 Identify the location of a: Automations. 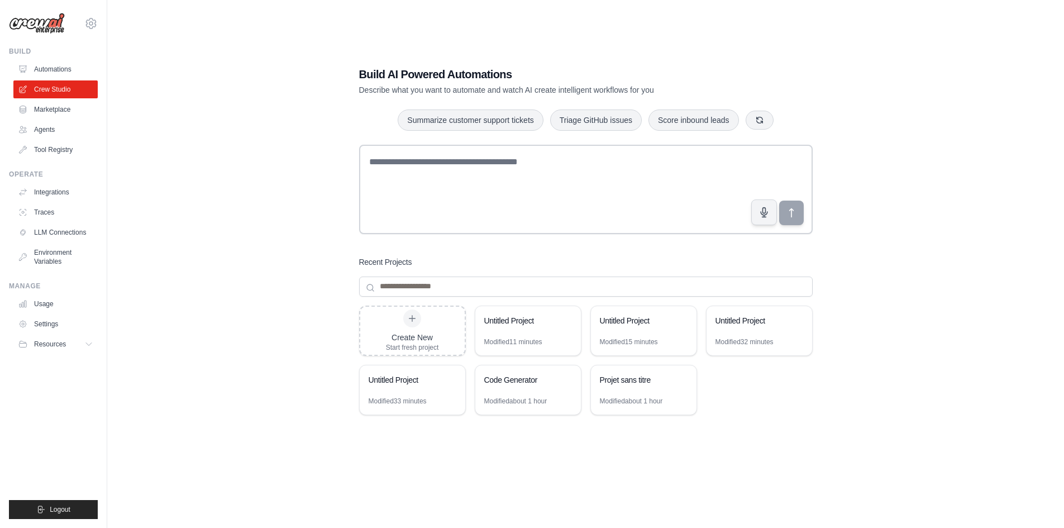
(55, 69).